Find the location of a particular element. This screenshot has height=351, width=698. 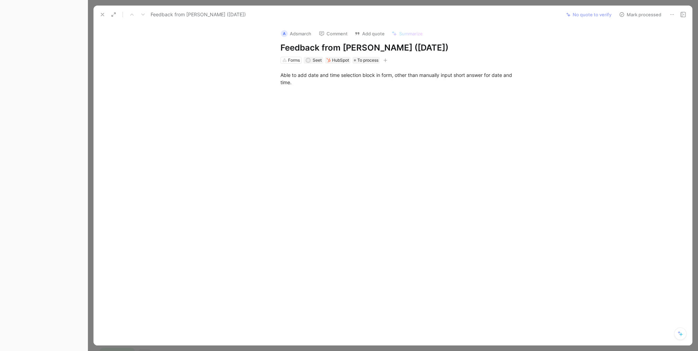

div: HubSpot is located at coordinates (340, 60).